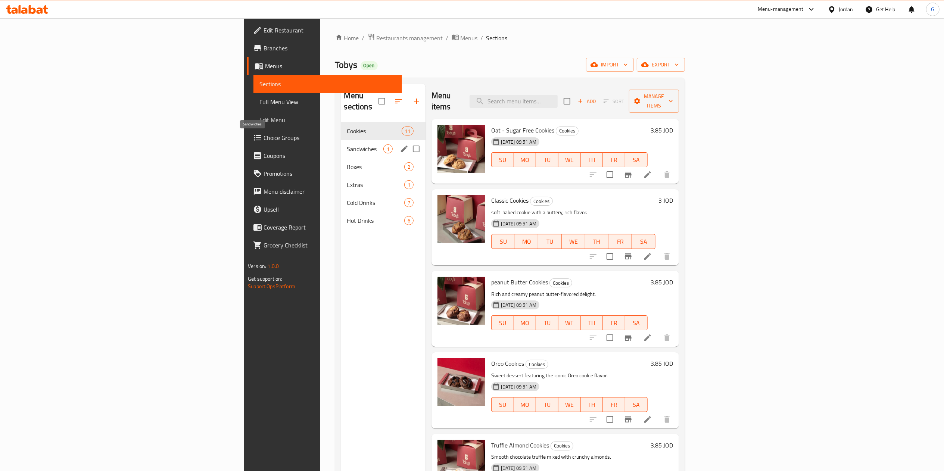 The image size is (944, 471). I want to click on span: Upsell, so click(330, 209).